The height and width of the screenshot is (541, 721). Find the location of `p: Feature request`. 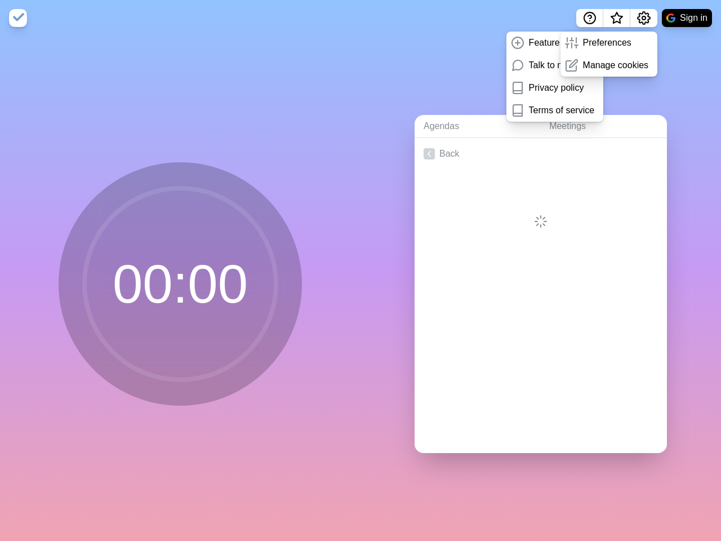

p: Feature request is located at coordinates (560, 43).